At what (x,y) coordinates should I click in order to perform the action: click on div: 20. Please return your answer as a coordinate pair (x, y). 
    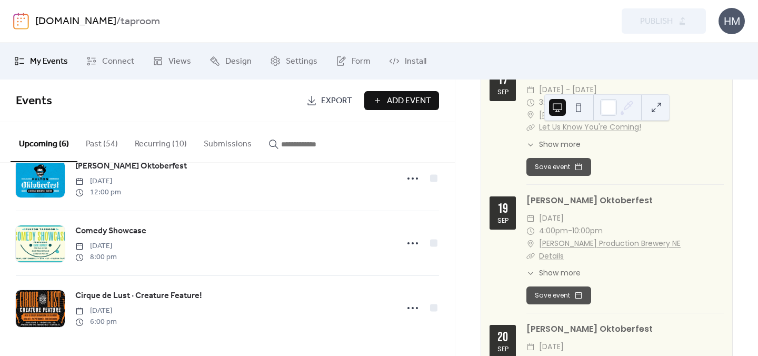
    Looking at the image, I should click on (503, 337).